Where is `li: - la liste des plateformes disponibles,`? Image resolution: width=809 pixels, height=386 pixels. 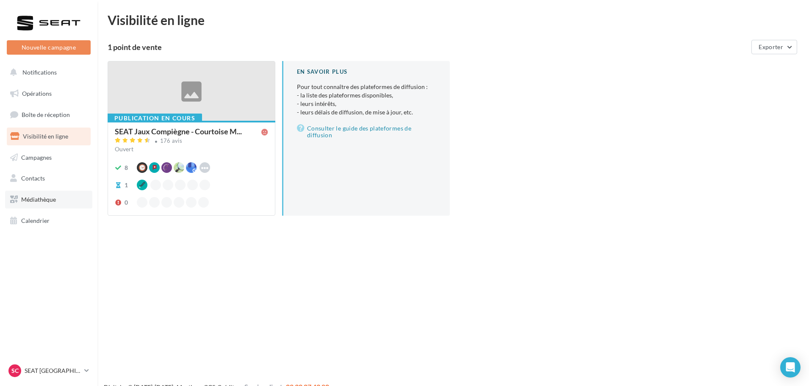 li: - la liste des plateformes disponibles, is located at coordinates (367, 95).